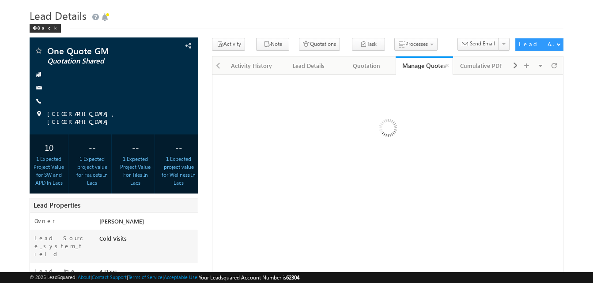 Image resolution: width=593 pixels, height=283 pixels. What do you see at coordinates (92, 171) in the screenshot?
I see `div: 1 Expected project value for Faucets In Lacs` at bounding box center [92, 171].